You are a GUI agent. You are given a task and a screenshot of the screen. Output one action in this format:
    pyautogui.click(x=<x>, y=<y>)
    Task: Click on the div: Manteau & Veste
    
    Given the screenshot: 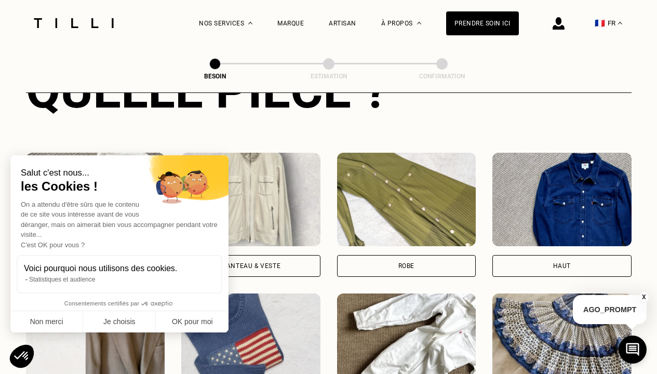 What is the action you would take?
    pyautogui.click(x=251, y=266)
    